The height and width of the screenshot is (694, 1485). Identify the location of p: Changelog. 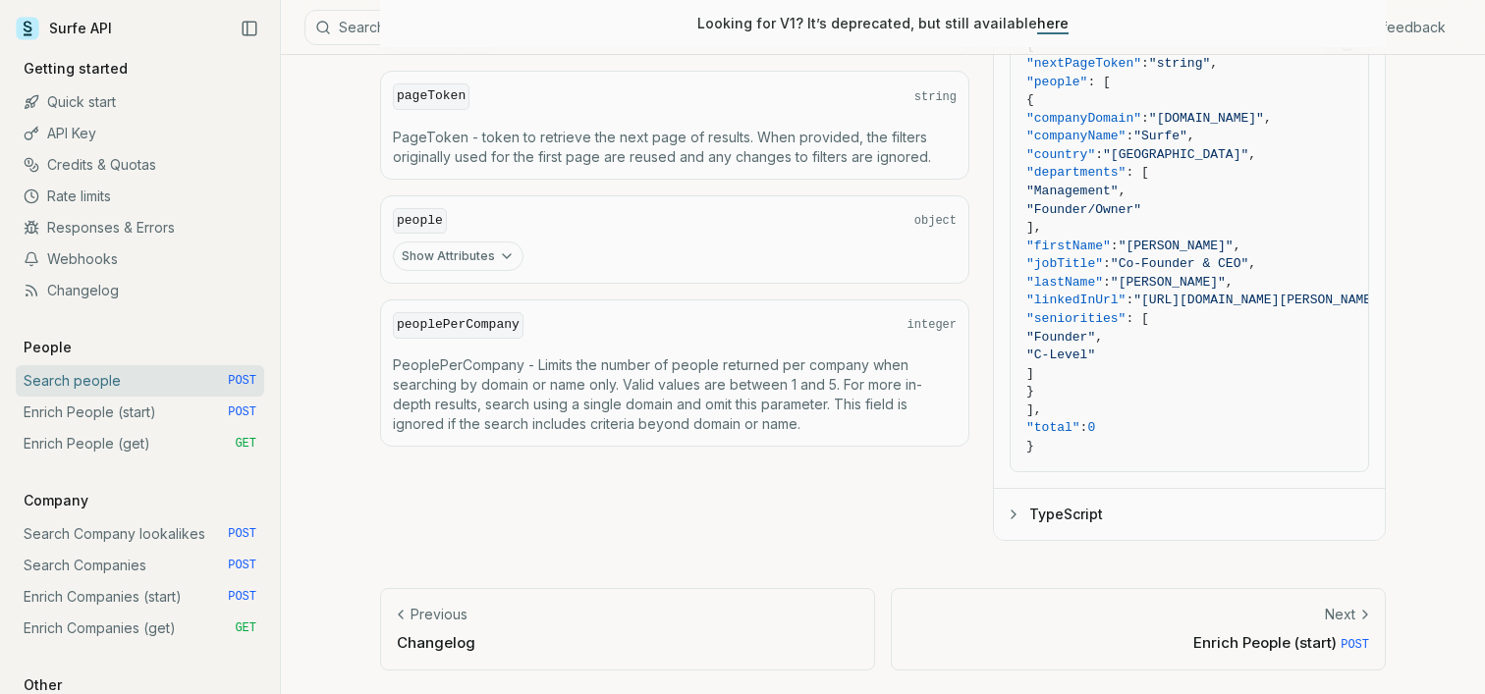
(628, 642).